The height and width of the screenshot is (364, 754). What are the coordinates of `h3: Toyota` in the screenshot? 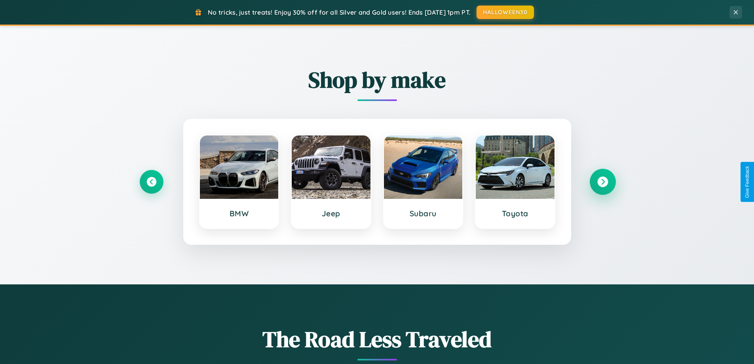 It's located at (515, 213).